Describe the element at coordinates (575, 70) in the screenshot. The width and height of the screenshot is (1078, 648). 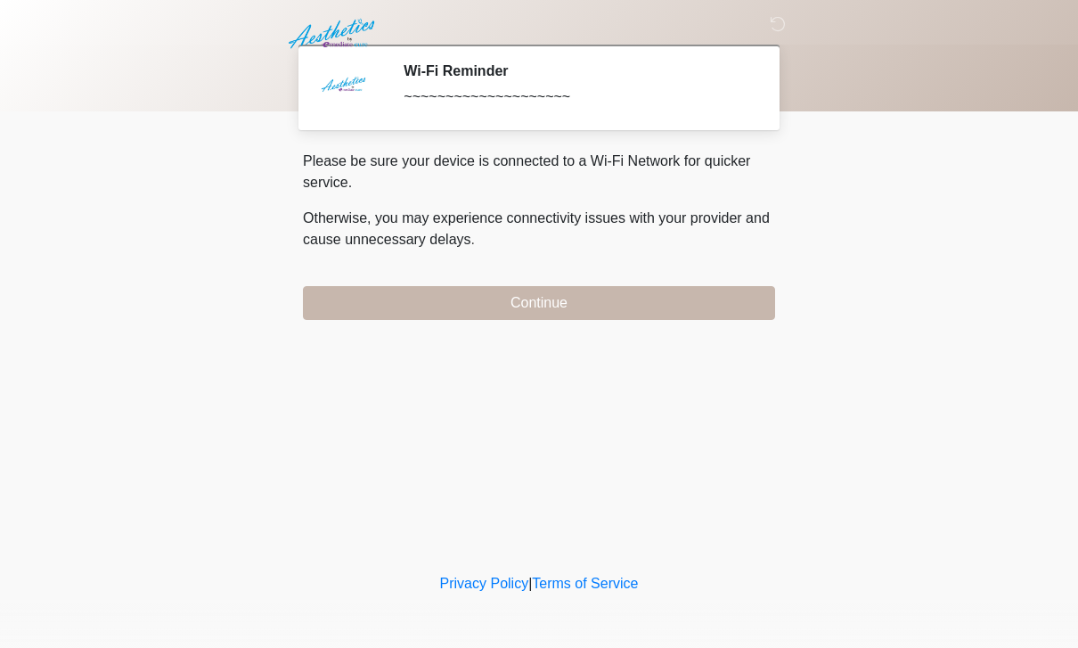
I see `h2: Wi-Fi Reminder` at that location.